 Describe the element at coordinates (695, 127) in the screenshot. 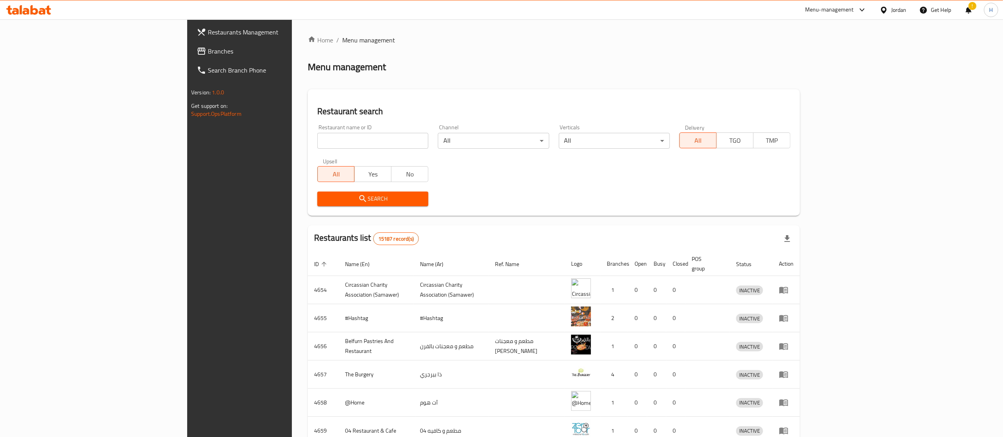

I see `label: Delivery` at that location.